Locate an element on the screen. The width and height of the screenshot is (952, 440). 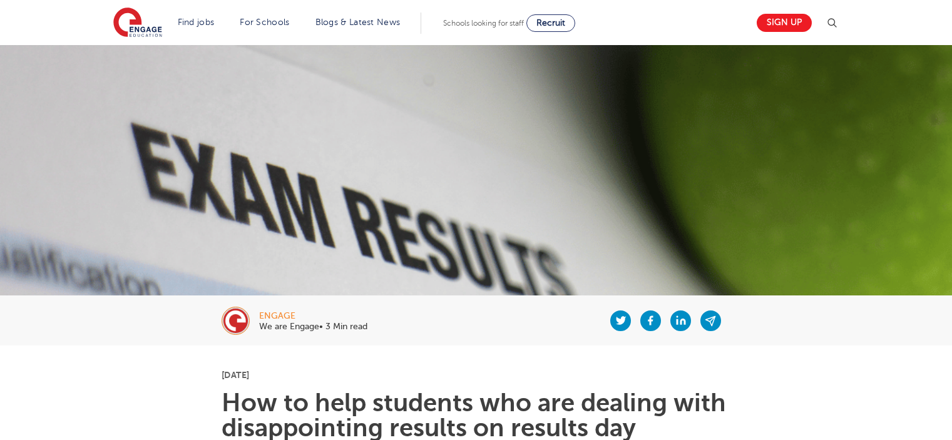
span: Schools looking for staff is located at coordinates (483, 23).